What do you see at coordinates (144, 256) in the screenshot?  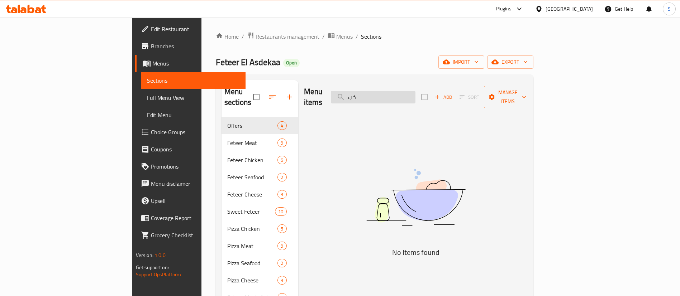 I see `span: Version:` at bounding box center [144, 256].